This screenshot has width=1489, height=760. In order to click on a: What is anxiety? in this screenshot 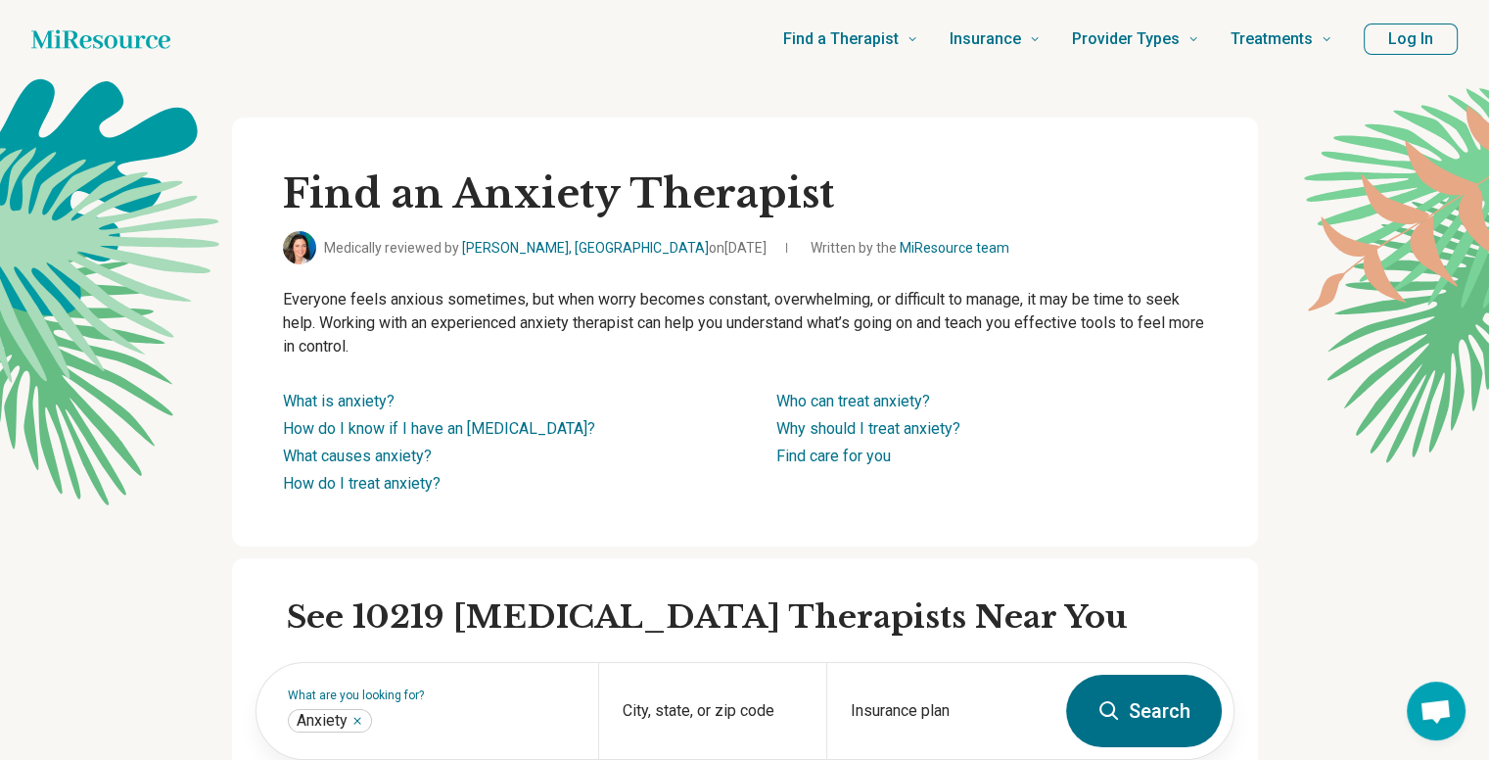, I will do `click(339, 400)`.